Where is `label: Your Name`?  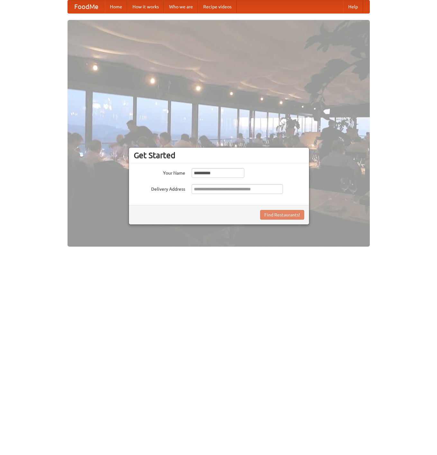
label: Your Name is located at coordinates (159, 172).